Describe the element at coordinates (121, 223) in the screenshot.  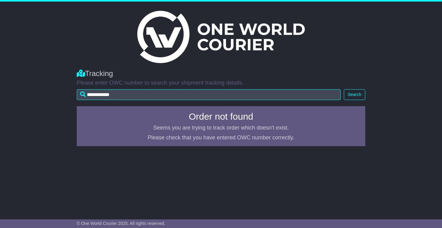
I see `span: © One World Courier 2025. All rights reserved.` at that location.